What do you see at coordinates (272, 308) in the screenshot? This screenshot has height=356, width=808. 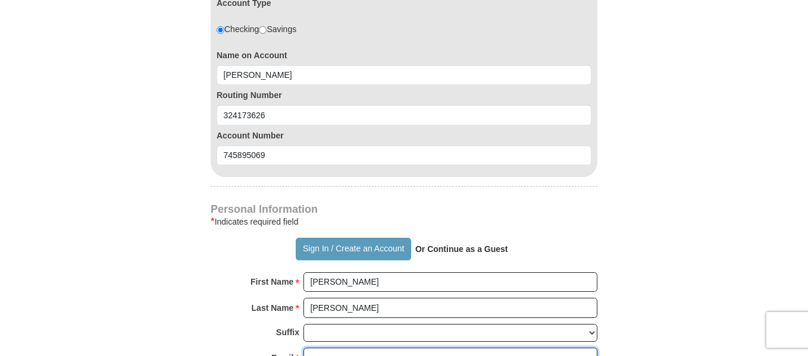 I see `strong: Last Name` at bounding box center [272, 308].